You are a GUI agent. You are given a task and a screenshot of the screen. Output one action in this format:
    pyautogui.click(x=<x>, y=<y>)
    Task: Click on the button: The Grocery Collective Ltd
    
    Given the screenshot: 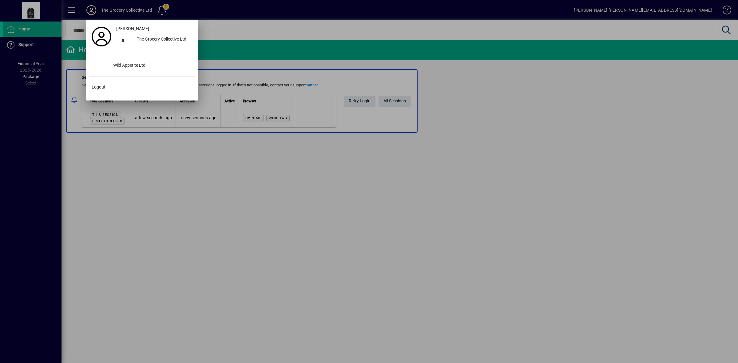 What is the action you would take?
    pyautogui.click(x=154, y=40)
    